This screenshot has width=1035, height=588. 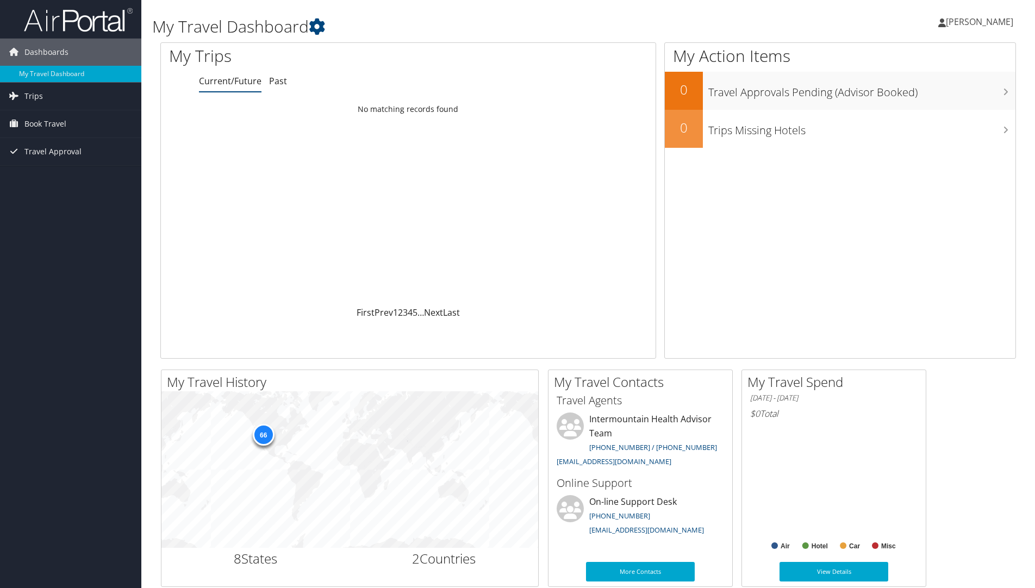 What do you see at coordinates (53, 152) in the screenshot?
I see `span: Travel Approval` at bounding box center [53, 152].